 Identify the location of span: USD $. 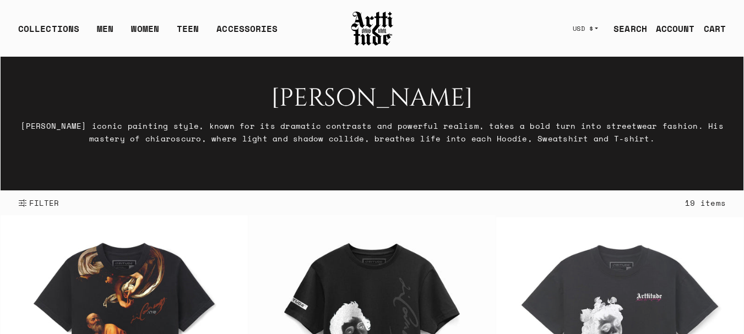
(583, 29).